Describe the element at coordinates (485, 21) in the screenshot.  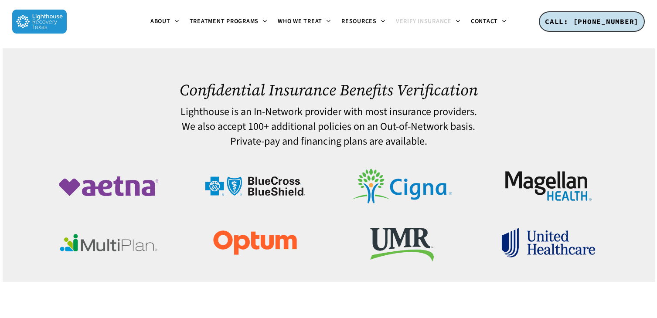
I see `span: Contact` at that location.